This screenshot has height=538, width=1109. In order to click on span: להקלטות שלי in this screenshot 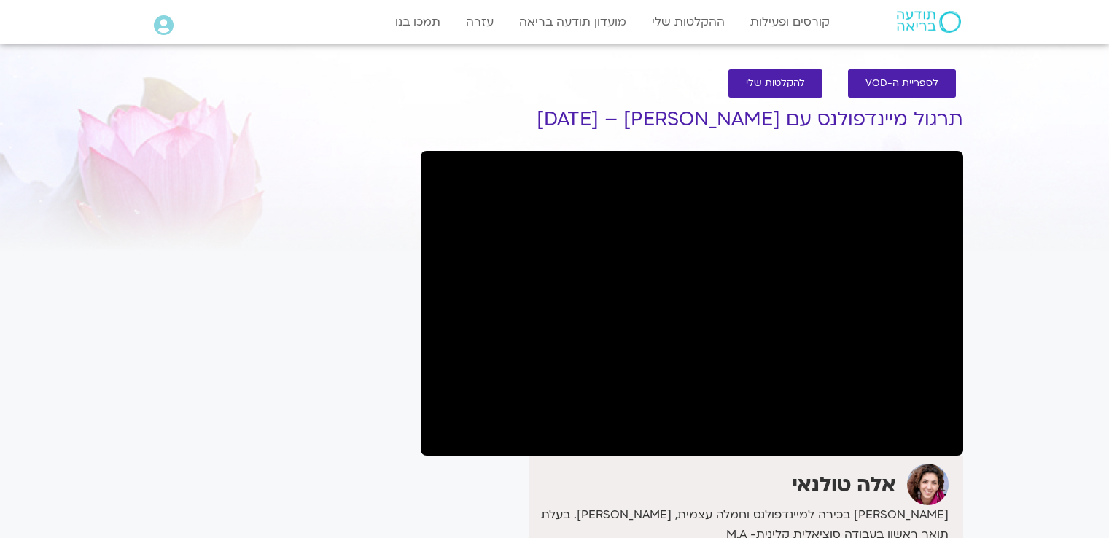, I will do `click(775, 83)`.